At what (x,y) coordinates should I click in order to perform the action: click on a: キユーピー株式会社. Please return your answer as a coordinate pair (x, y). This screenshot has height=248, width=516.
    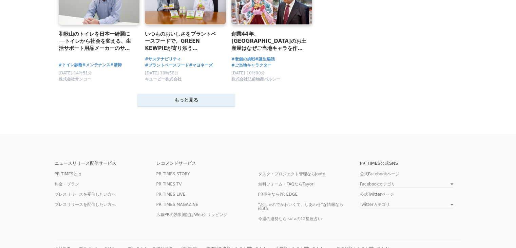
    Looking at the image, I should click on (163, 80).